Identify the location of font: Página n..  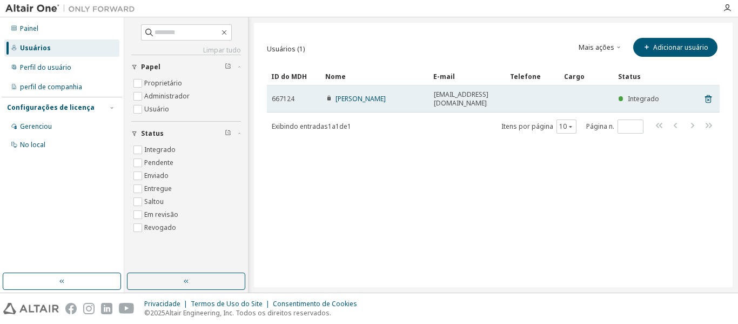
(600, 126).